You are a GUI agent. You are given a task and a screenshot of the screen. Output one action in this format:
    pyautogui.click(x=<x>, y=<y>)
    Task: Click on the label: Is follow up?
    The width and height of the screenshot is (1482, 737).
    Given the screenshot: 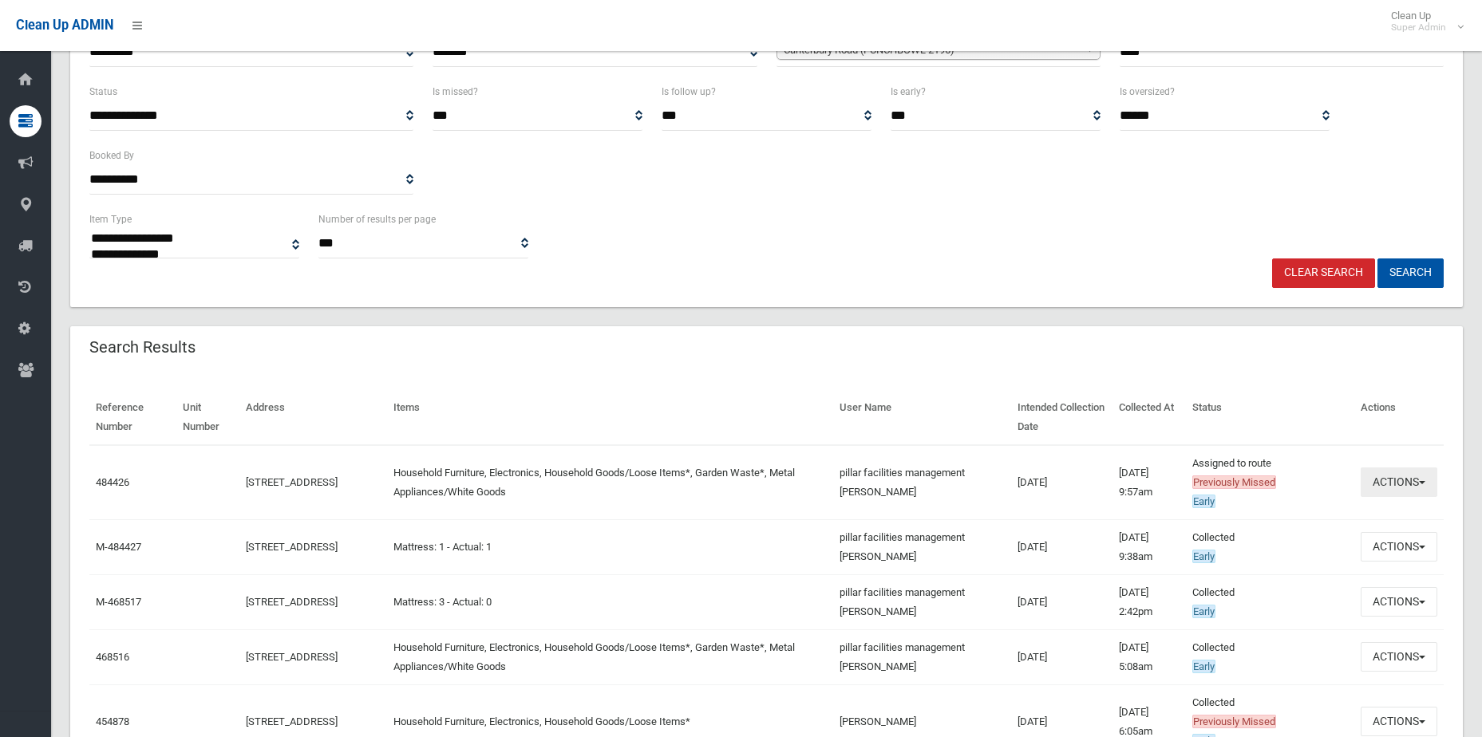 What is the action you would take?
    pyautogui.click(x=689, y=92)
    